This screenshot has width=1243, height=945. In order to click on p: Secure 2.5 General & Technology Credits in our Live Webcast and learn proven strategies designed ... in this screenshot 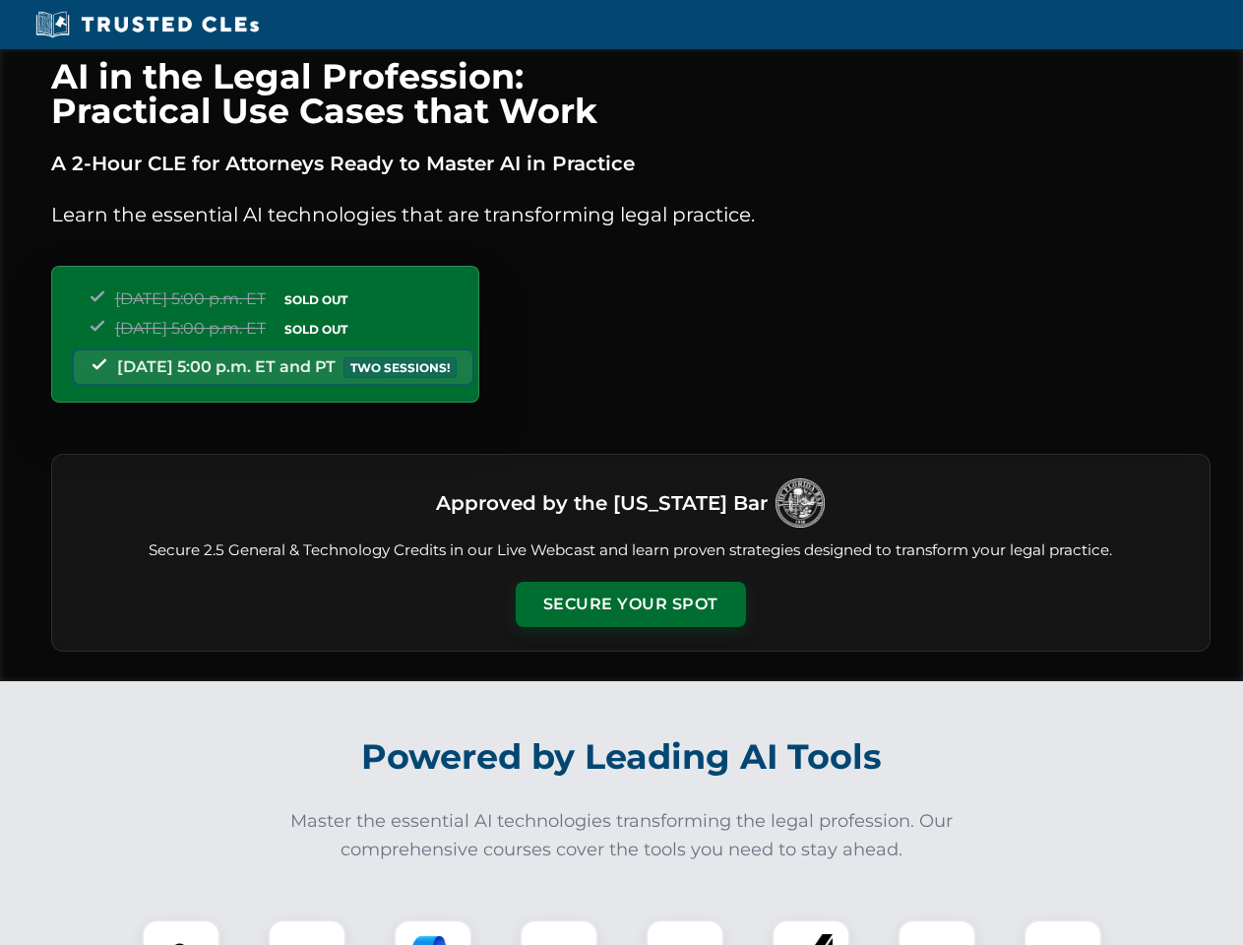, I will do `click(631, 550)`.